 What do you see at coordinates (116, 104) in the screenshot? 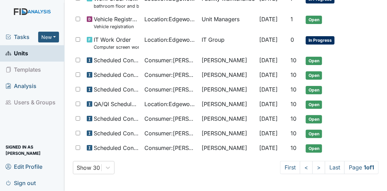
I see `span: QA/QI Scheduled Inspection` at bounding box center [116, 104].